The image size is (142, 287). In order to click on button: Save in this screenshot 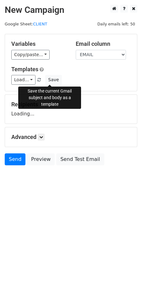, I will do `click(53, 80)`.